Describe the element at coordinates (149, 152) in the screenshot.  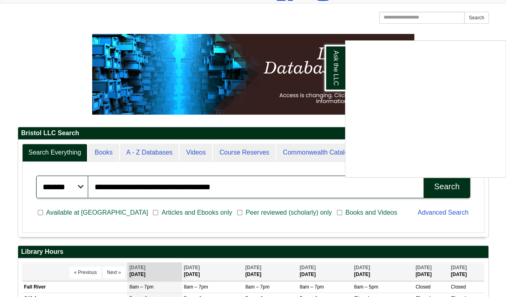
I see `a: A - Z Databases` at that location.